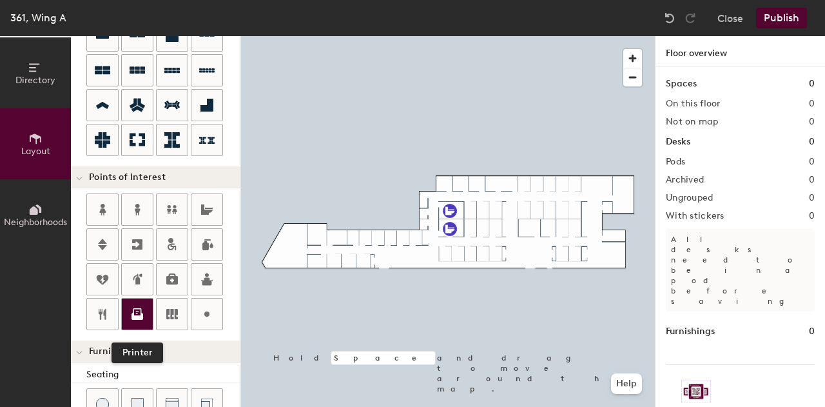 The height and width of the screenshot is (407, 825). What do you see at coordinates (690, 198) in the screenshot?
I see `h2: Ungrouped` at bounding box center [690, 198].